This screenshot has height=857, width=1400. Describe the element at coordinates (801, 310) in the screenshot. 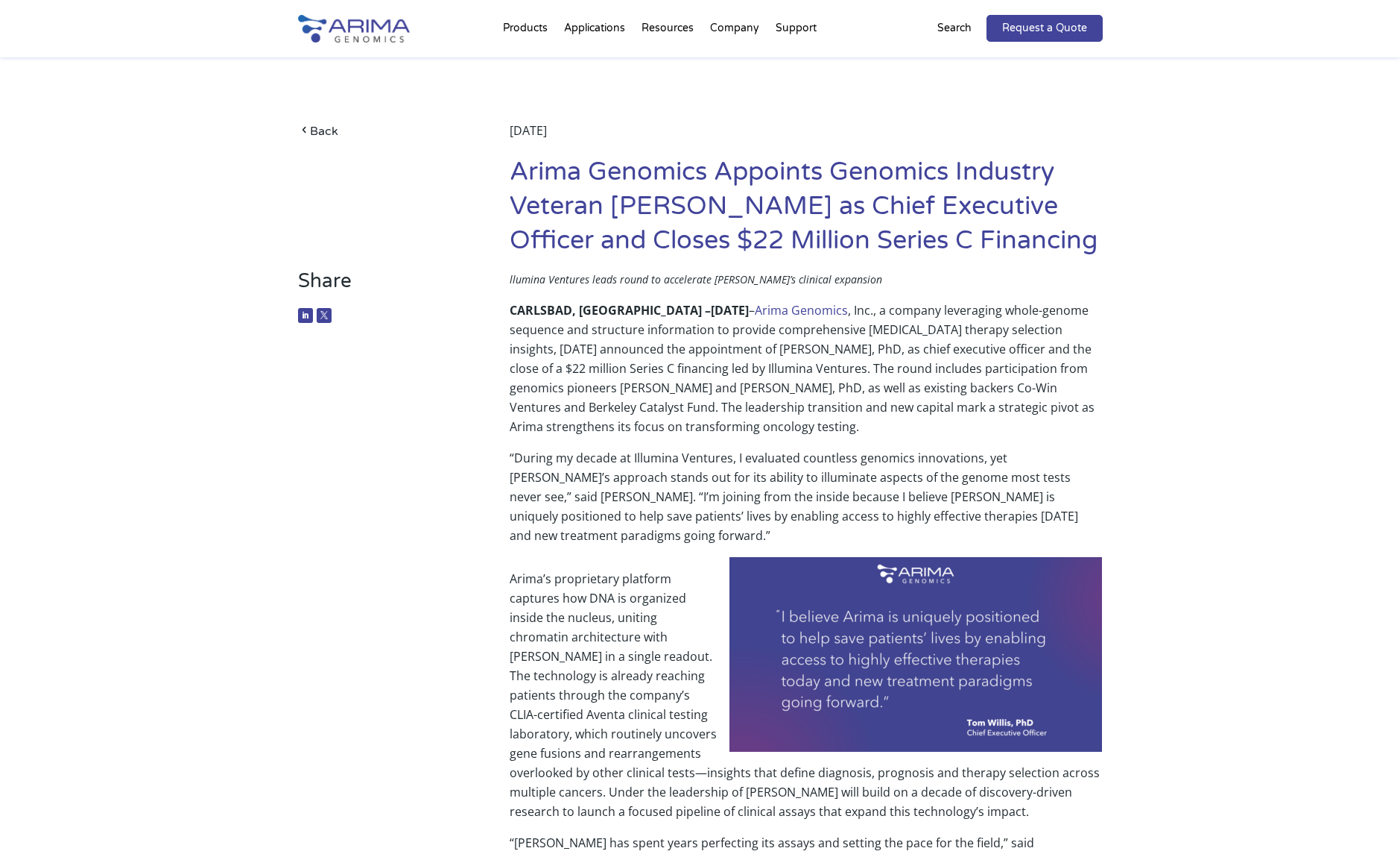

I see `a: Arima Genomics` at that location.